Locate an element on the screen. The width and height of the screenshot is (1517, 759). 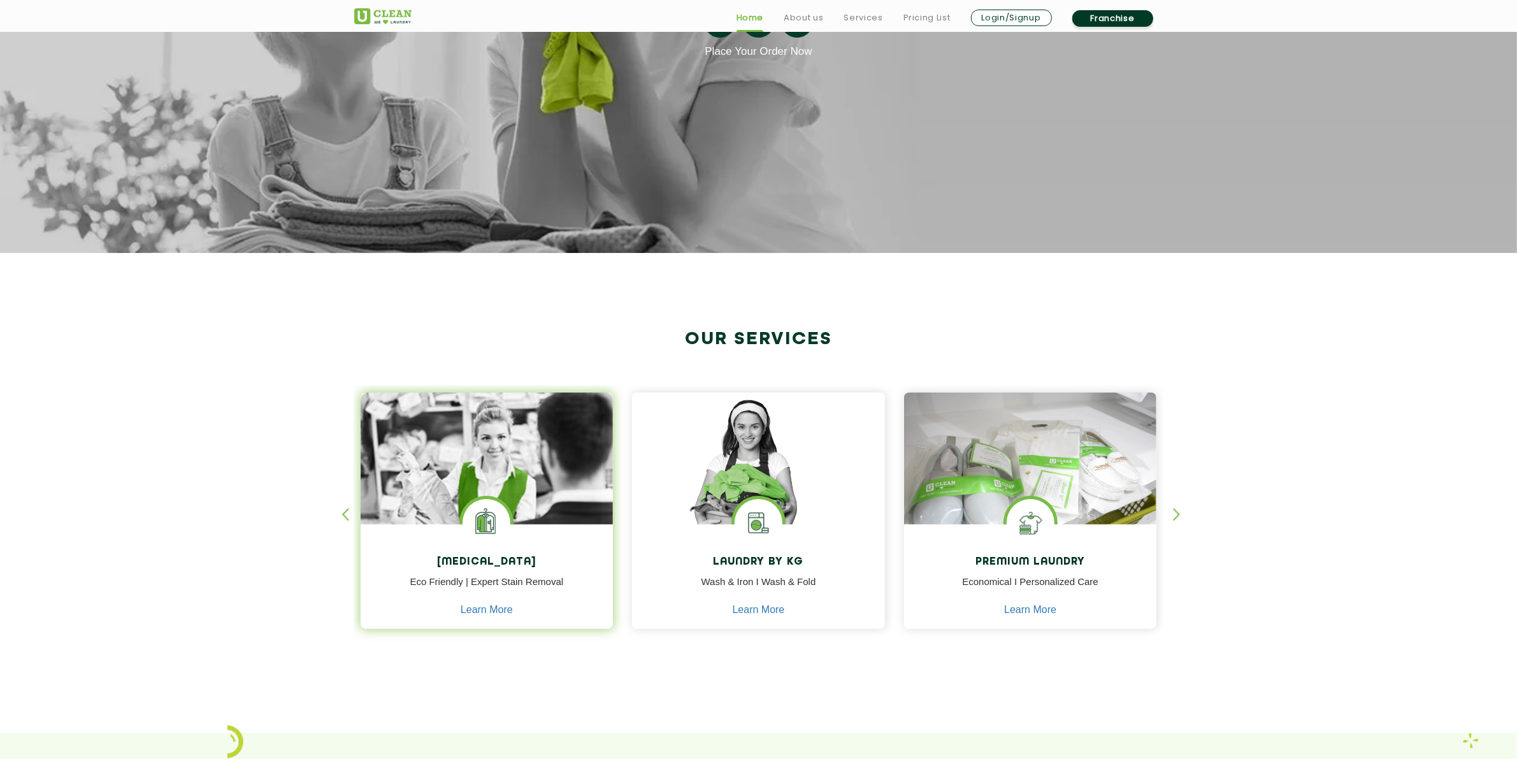
img: Laundry Services near me is located at coordinates (486, 523).